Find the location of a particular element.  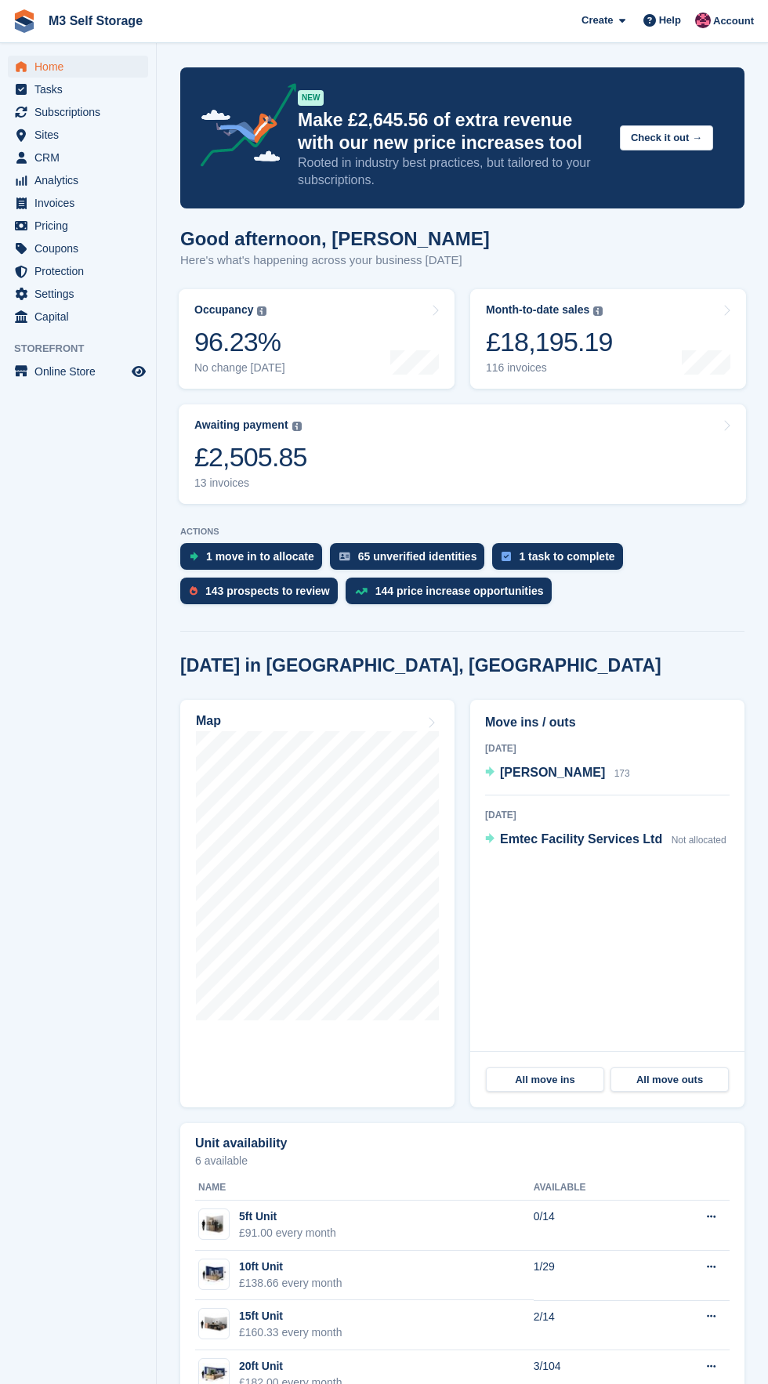

span: Not allocated is located at coordinates (699, 840).